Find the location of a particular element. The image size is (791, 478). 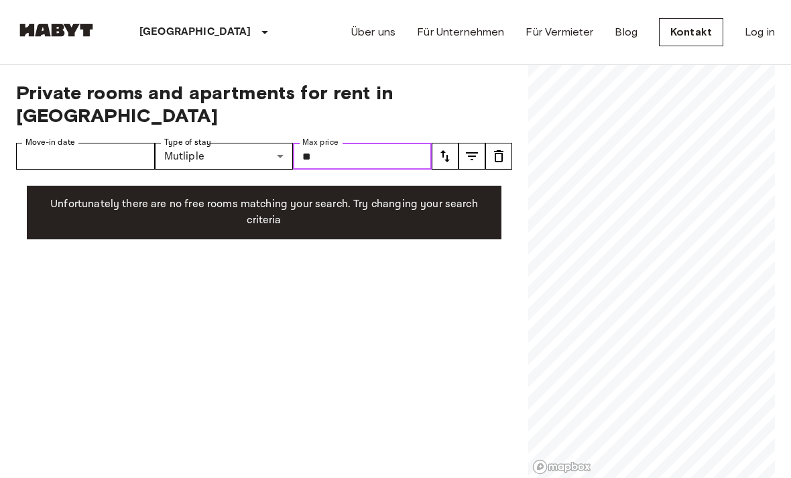

a: Über uns is located at coordinates (373, 32).